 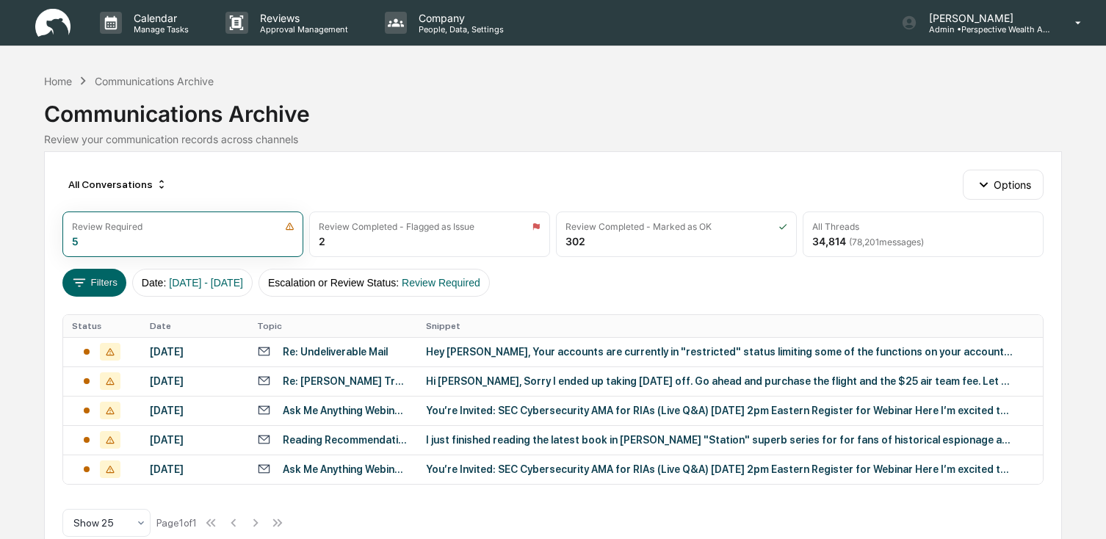 I want to click on div: Review Completed - Marked as OK, so click(x=638, y=226).